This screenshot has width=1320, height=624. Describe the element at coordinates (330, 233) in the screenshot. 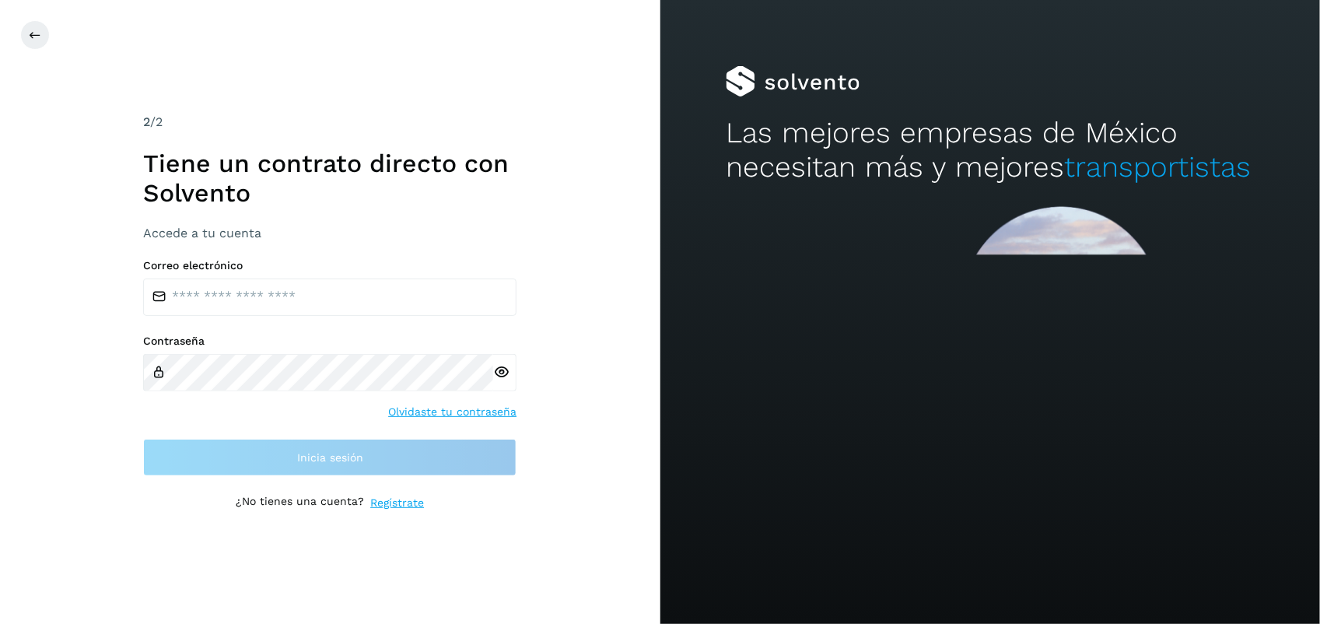

I see `h3: Accede a tu cuenta` at that location.